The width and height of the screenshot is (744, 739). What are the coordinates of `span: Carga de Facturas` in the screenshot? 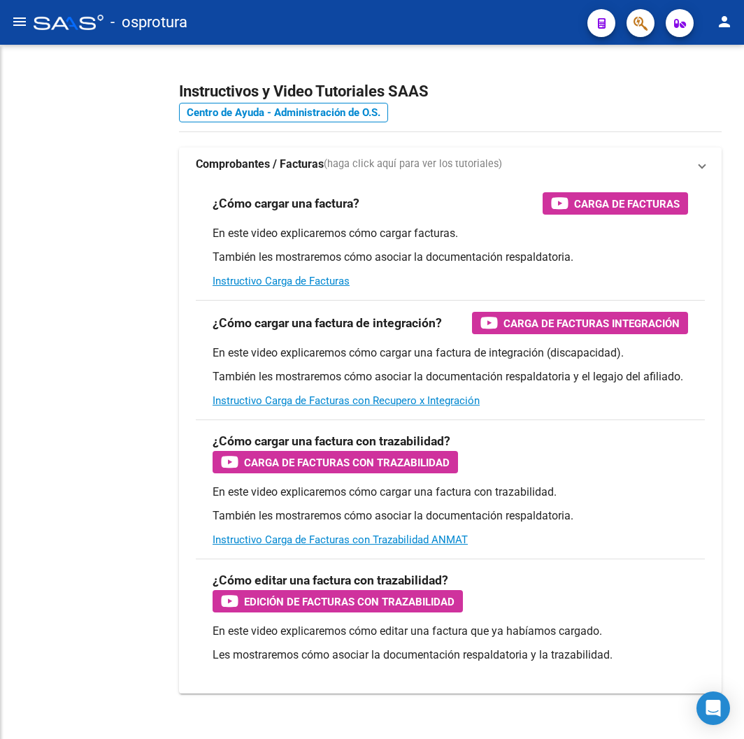 It's located at (626, 203).